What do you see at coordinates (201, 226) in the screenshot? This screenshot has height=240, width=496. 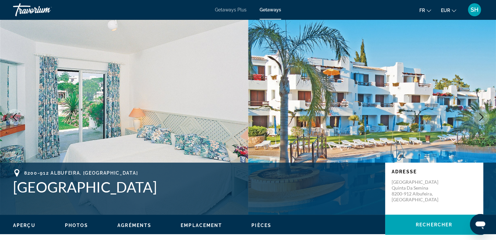 I see `span: Emplacement` at bounding box center [201, 226].